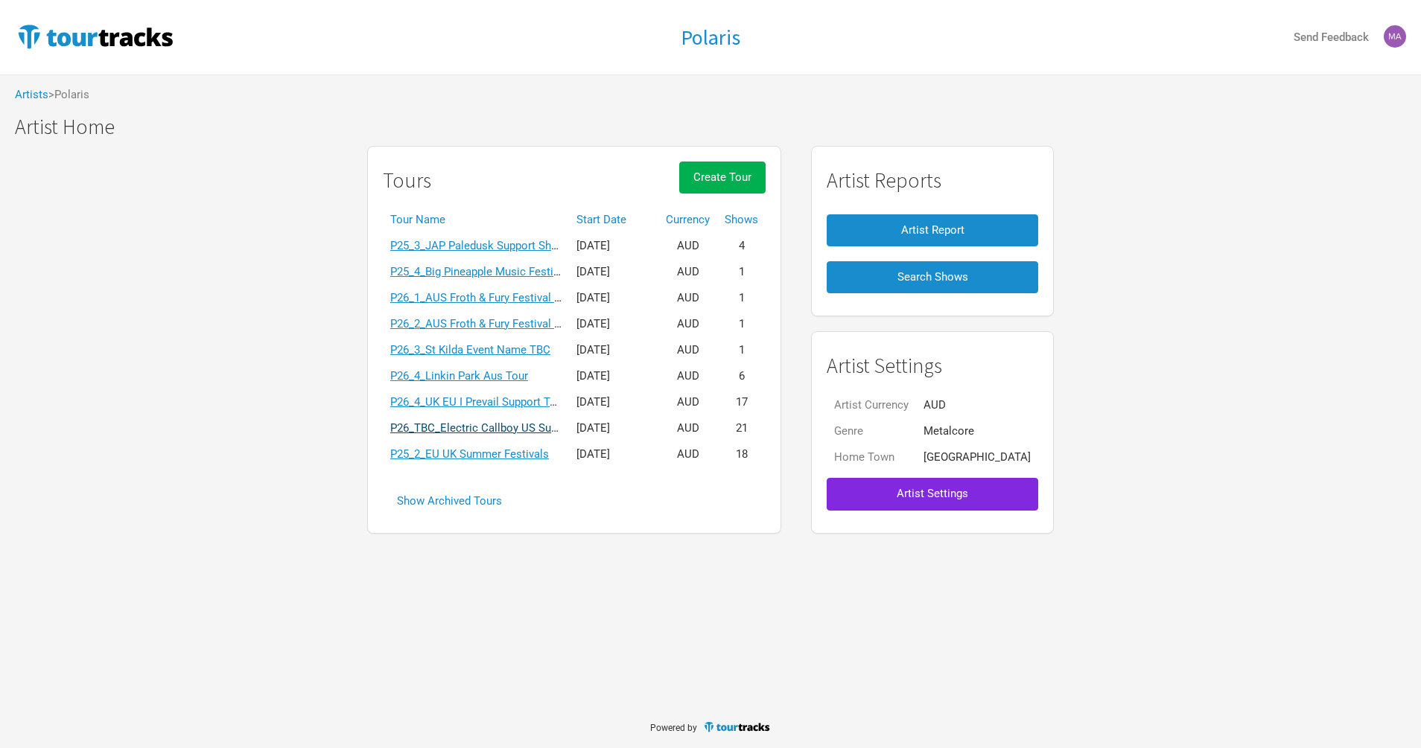  What do you see at coordinates (932, 494) in the screenshot?
I see `span: Artist Settings` at bounding box center [932, 494].